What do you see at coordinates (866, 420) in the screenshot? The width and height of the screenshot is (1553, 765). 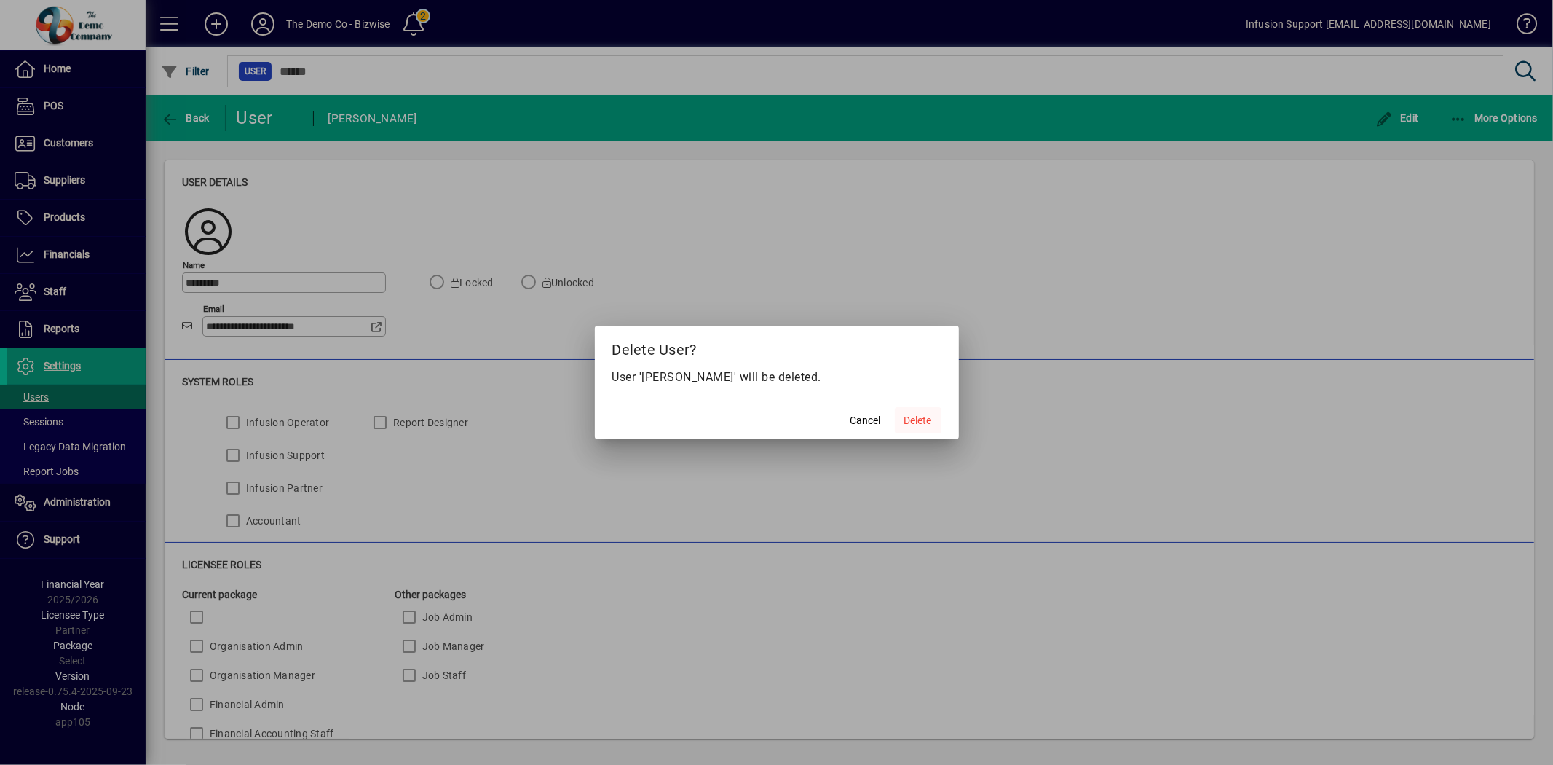 I see `span: Cancel` at bounding box center [866, 420].